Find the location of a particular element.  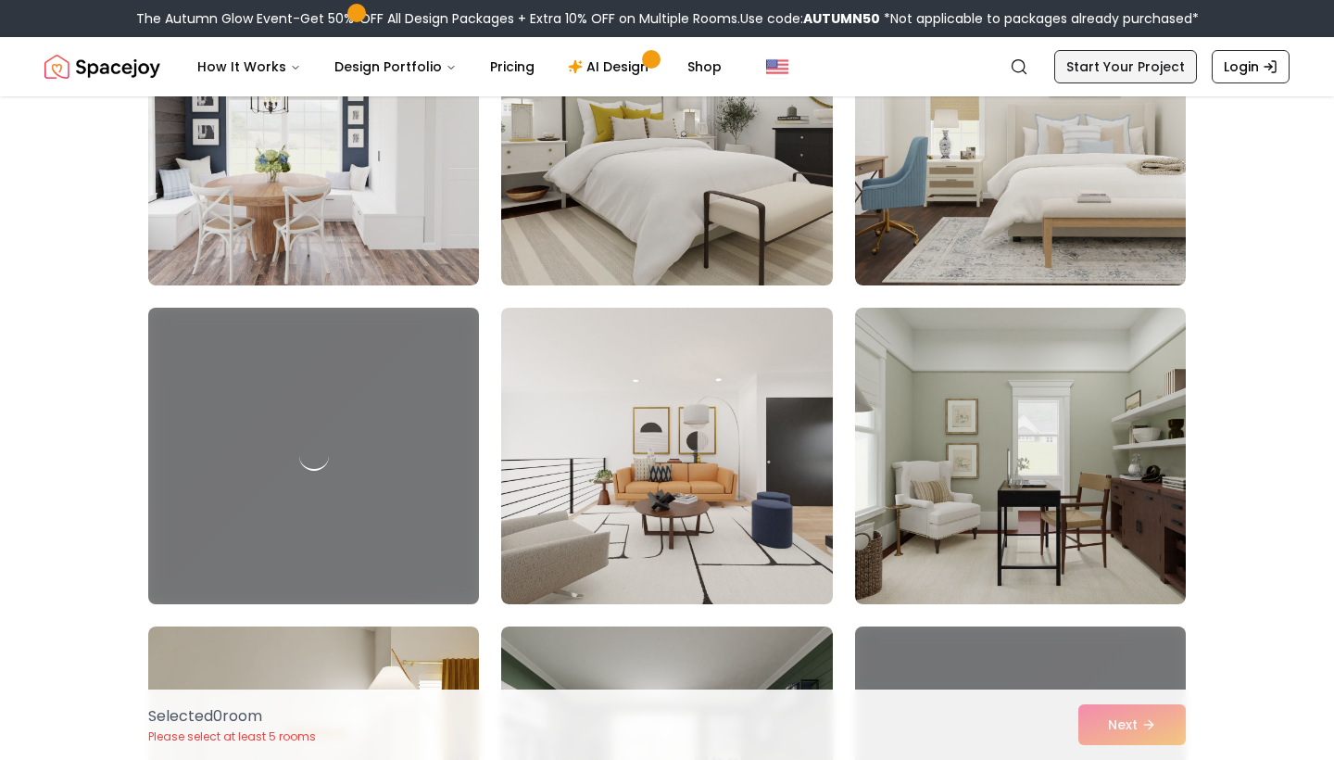

p: Please select at least 5 rooms is located at coordinates (232, 736).